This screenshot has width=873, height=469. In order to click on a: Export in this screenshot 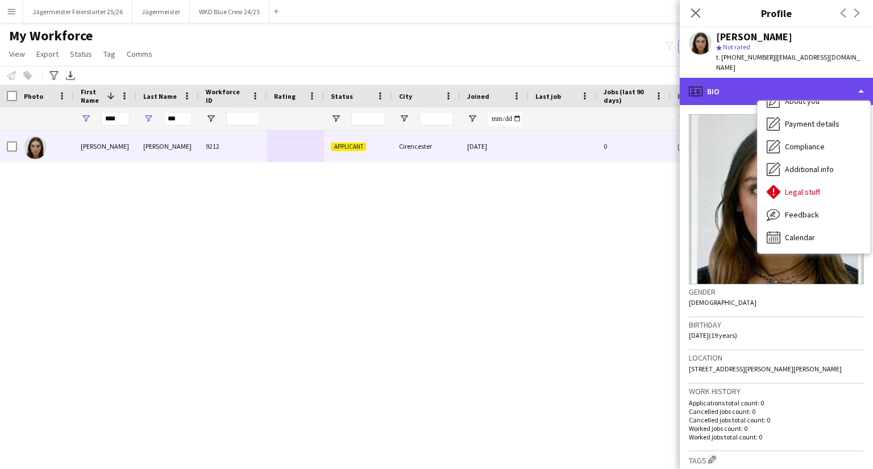, I will do `click(47, 54)`.